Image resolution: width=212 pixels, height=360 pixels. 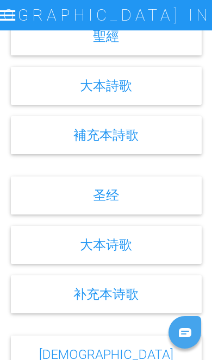 I want to click on a: 圣经, so click(x=106, y=195).